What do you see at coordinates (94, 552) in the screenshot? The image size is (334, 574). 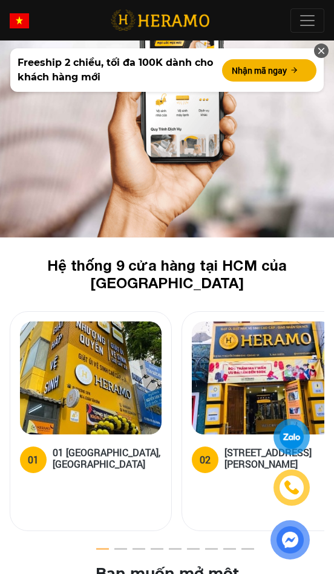 I see `button: 1` at bounding box center [94, 552].